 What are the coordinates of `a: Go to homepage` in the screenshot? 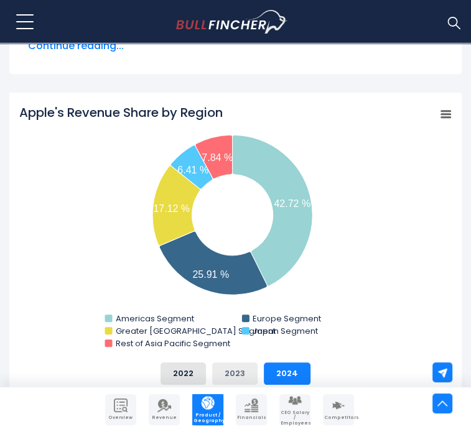 It's located at (243, 22).